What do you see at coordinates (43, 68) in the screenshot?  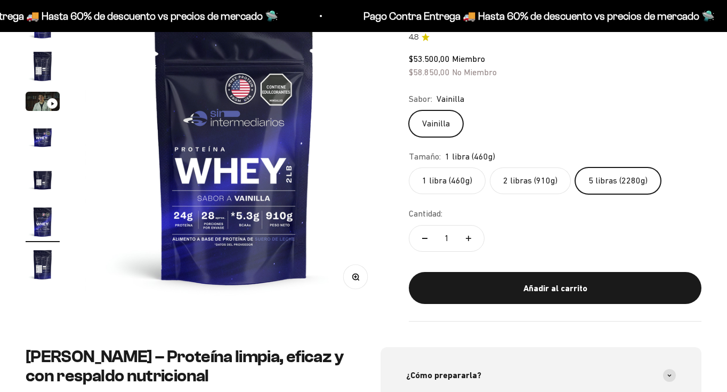 I see `button: Ir al artículo 2` at bounding box center [43, 68].